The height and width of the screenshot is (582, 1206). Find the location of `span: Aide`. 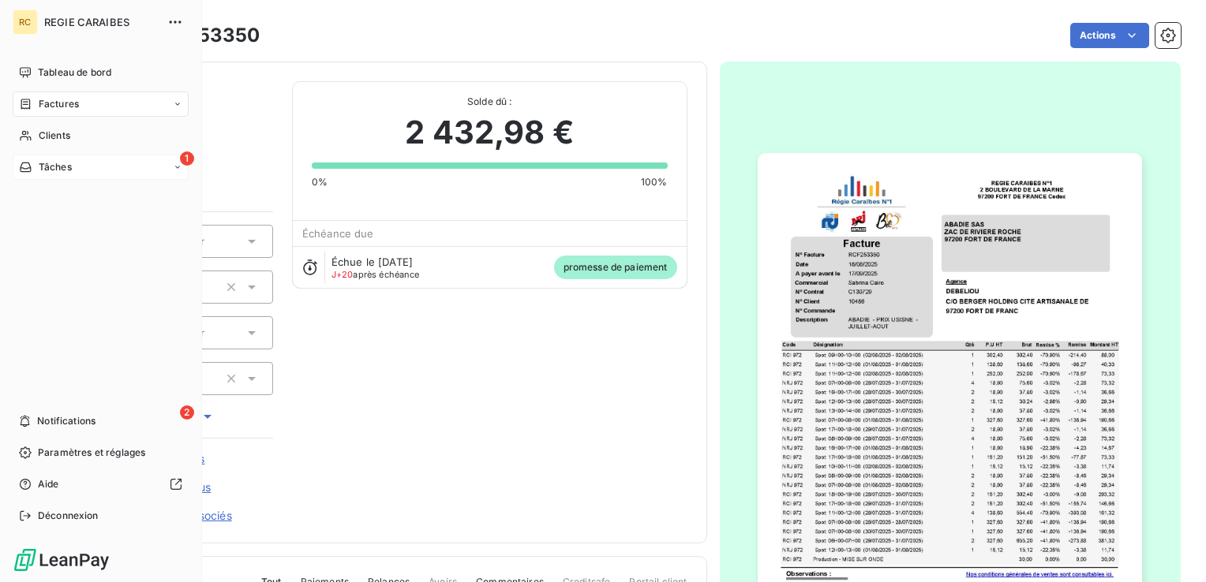

span: Aide is located at coordinates (48, 485).